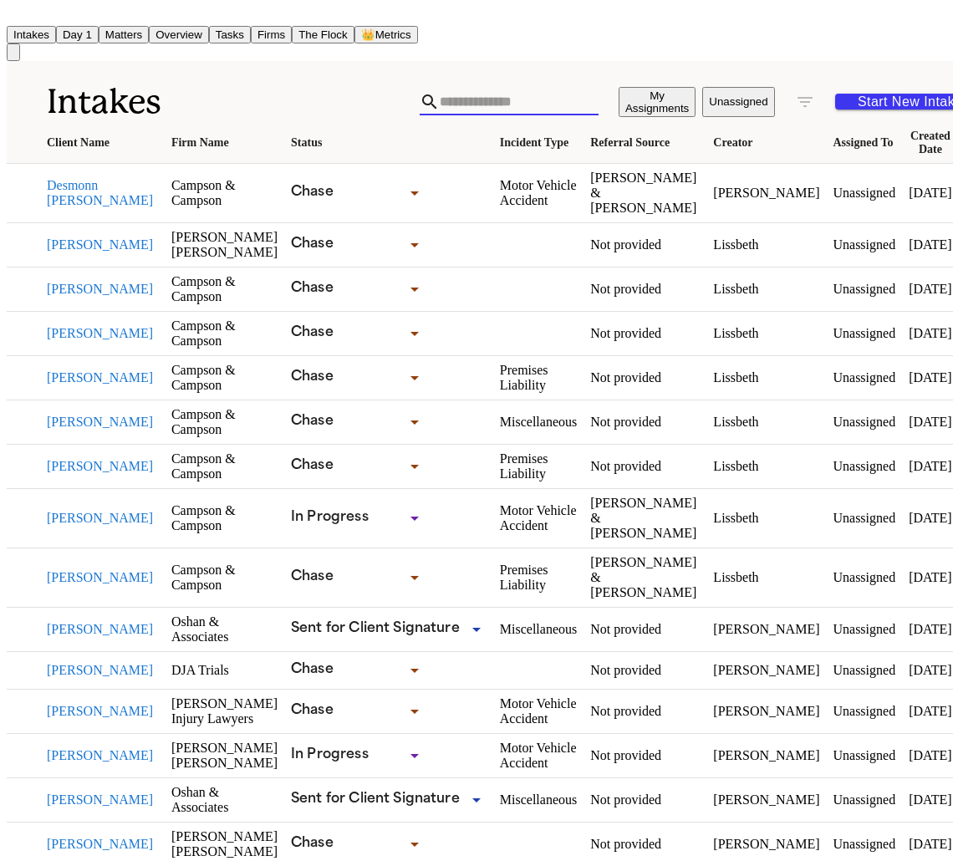  Describe the element at coordinates (77, 34) in the screenshot. I see `button: Day 1` at that location.